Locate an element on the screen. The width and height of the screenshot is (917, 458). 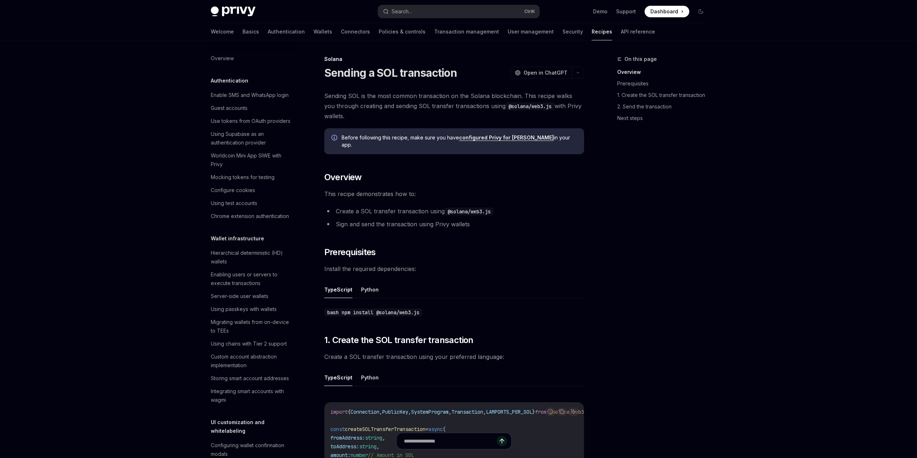
span: Open in ChatGPT is located at coordinates (545, 73).